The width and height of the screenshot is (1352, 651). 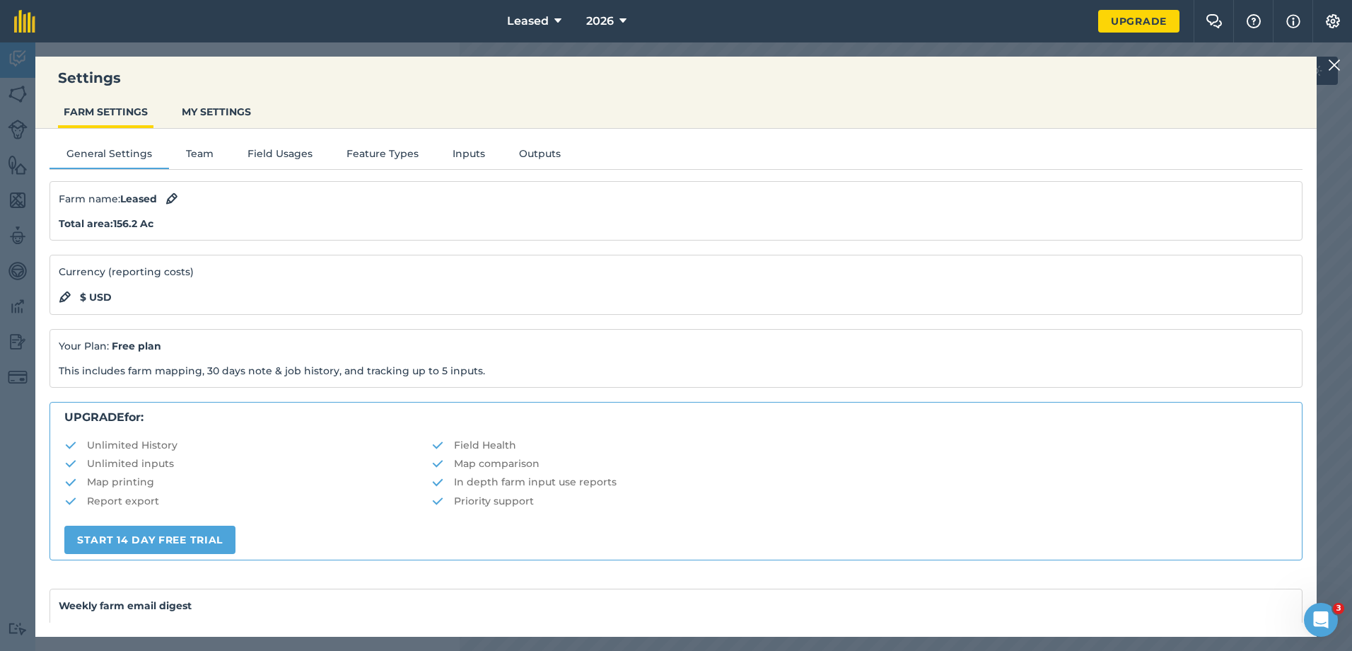 I want to click on li: Map comparison, so click(x=859, y=463).